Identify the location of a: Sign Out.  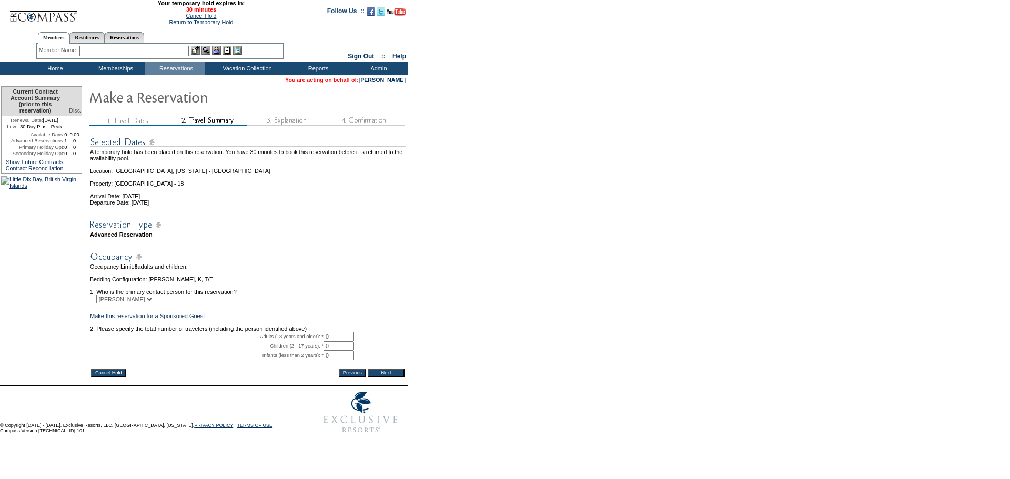
(361, 56).